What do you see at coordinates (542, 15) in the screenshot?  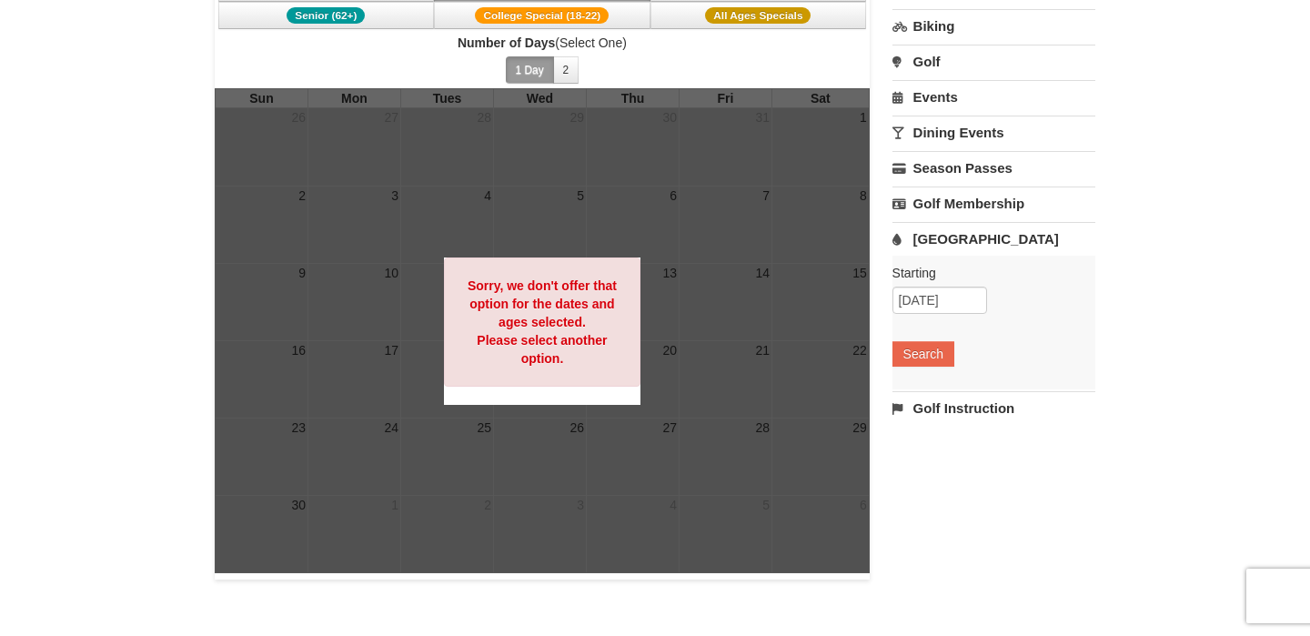 I see `button: College Special (18-22)` at bounding box center [542, 15].